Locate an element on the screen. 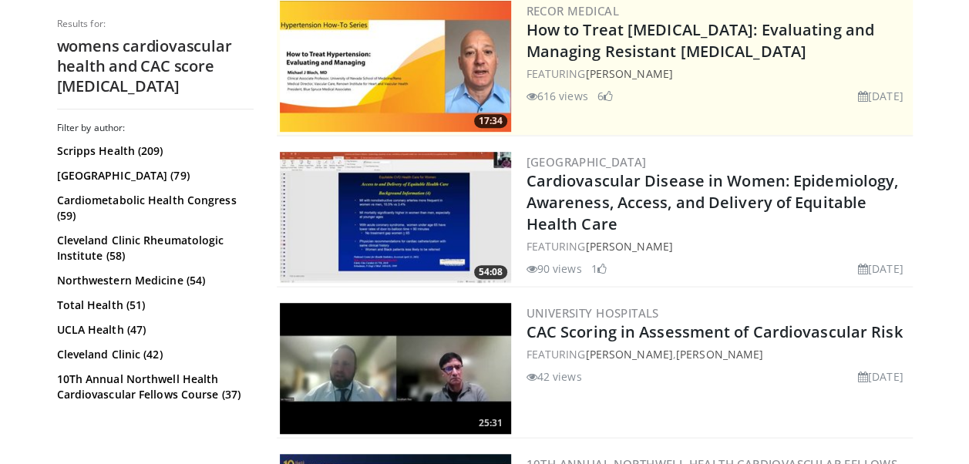  img: 2ee3c53d-6993-47f1-9f7b-3bee8e4207d9.300x170_q85_crop-smart_upscale.jpg is located at coordinates (395, 217).